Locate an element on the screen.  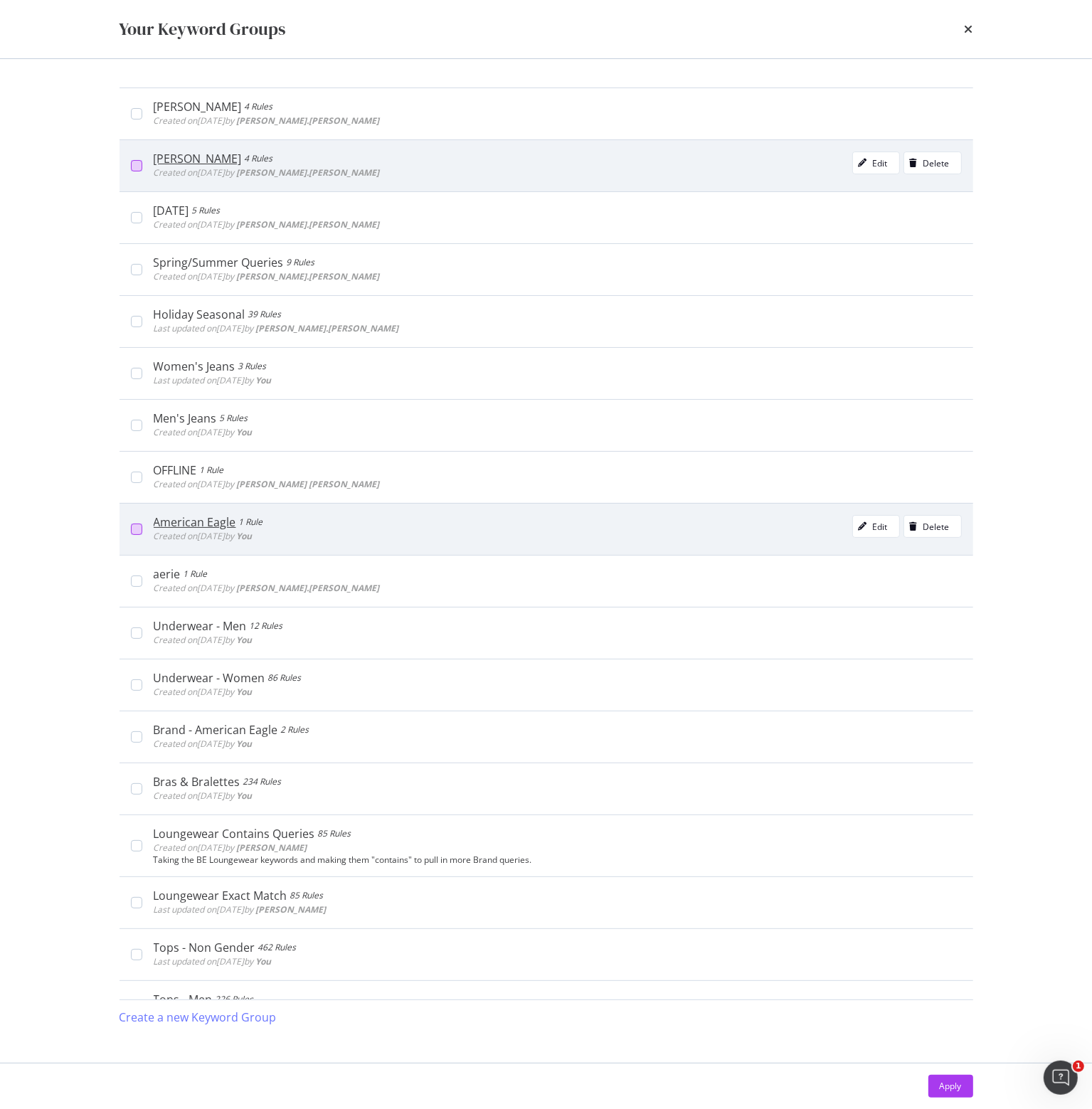
div: times is located at coordinates (969, 29).